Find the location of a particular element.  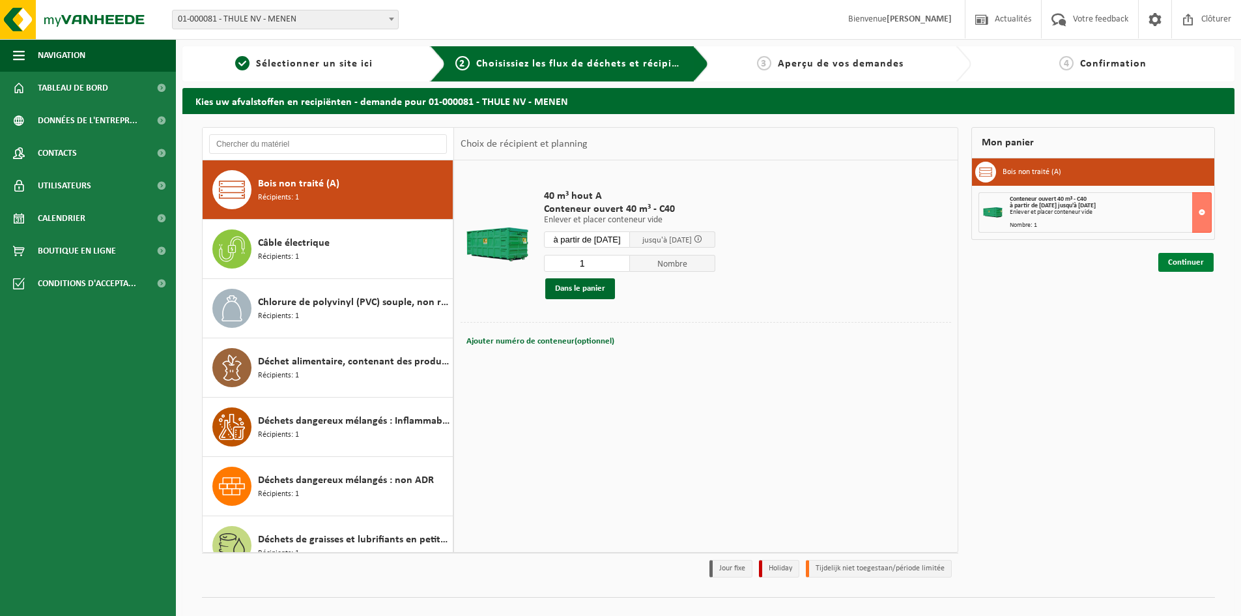

span: Navigation is located at coordinates (61, 55).